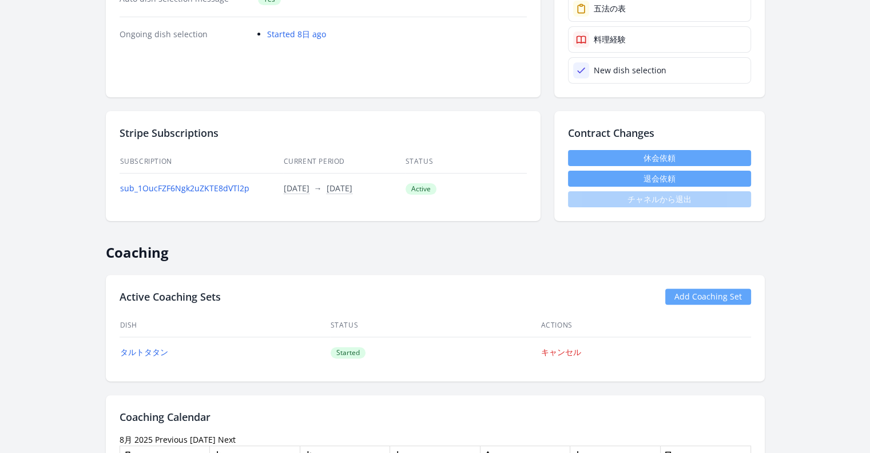 The image size is (870, 453). What do you see at coordinates (610, 9) in the screenshot?
I see `div: 五法の表` at bounding box center [610, 9].